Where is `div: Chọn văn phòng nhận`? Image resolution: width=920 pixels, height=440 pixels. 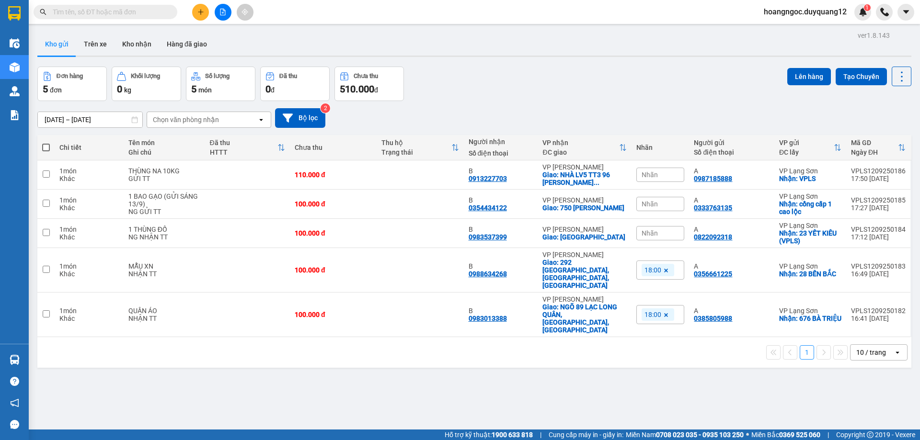
div: Chọn văn phòng nhận is located at coordinates (186, 120).